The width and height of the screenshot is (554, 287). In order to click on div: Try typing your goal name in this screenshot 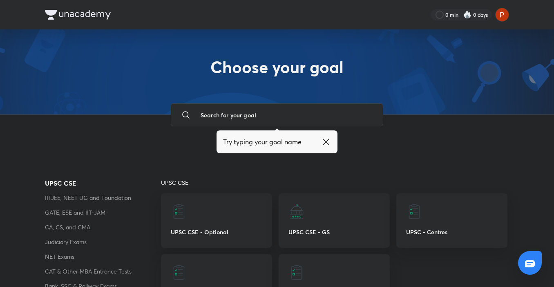, I will do `click(277, 142)`.